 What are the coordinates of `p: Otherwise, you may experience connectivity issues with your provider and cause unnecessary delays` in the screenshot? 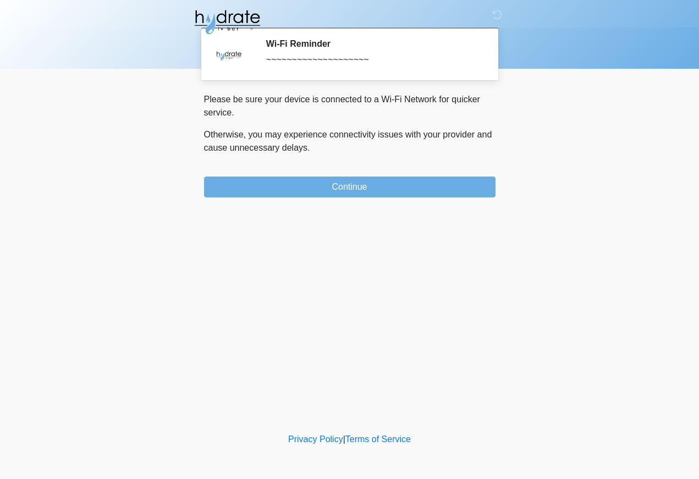 It's located at (350, 141).